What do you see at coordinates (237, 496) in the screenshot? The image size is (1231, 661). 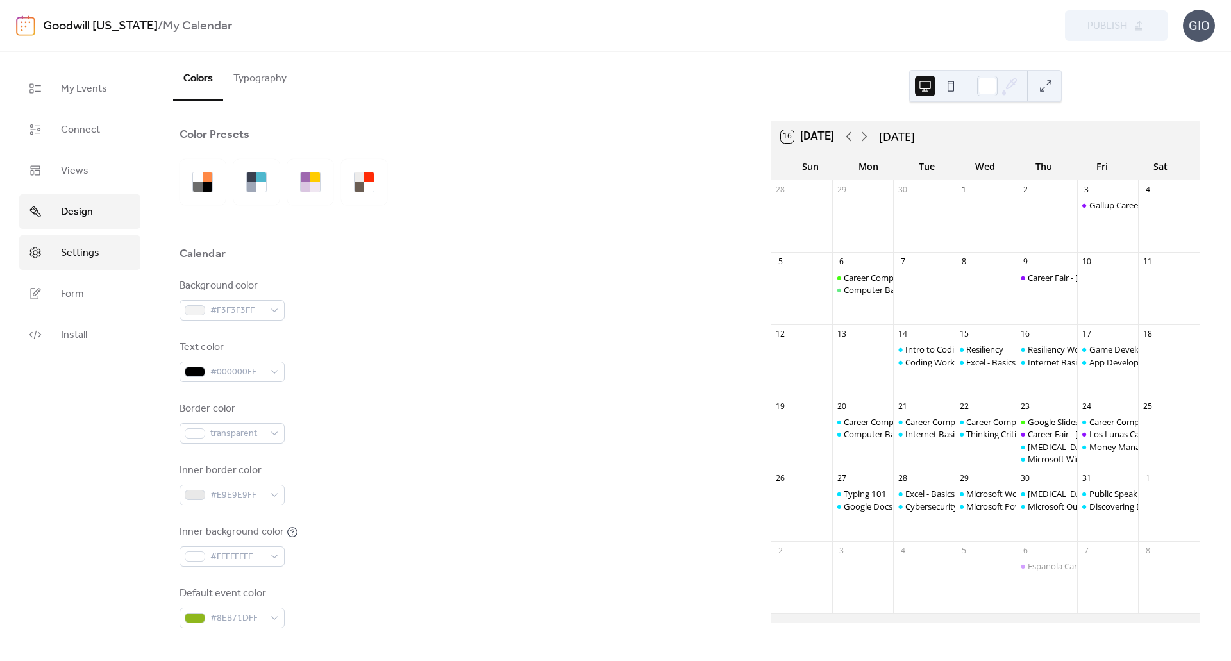 I see `span: #E9E9E9FF` at bounding box center [237, 496].